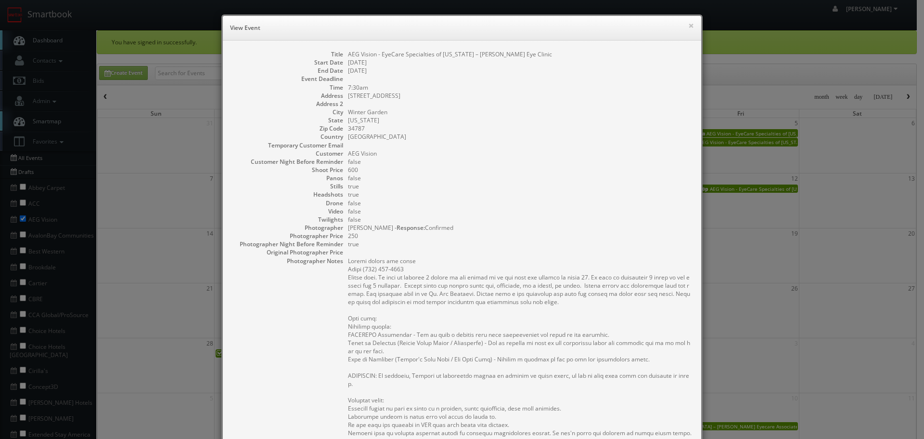 The image size is (924, 439). What do you see at coordinates (520, 128) in the screenshot?
I see `dd: 34787` at bounding box center [520, 128].